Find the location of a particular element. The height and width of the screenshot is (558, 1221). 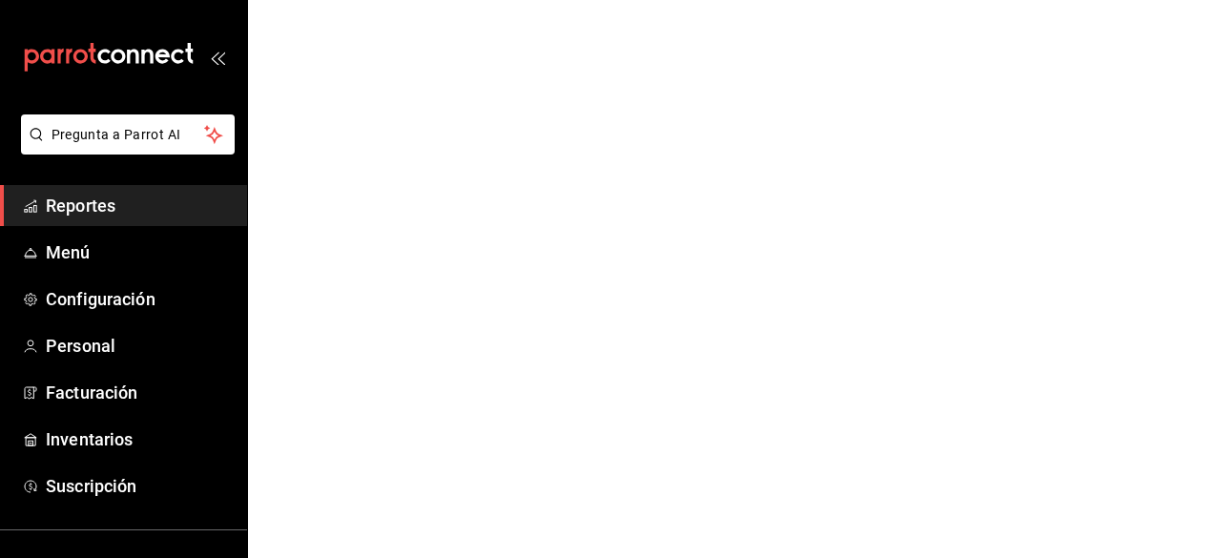

span: Suscripción is located at coordinates (138, 485).